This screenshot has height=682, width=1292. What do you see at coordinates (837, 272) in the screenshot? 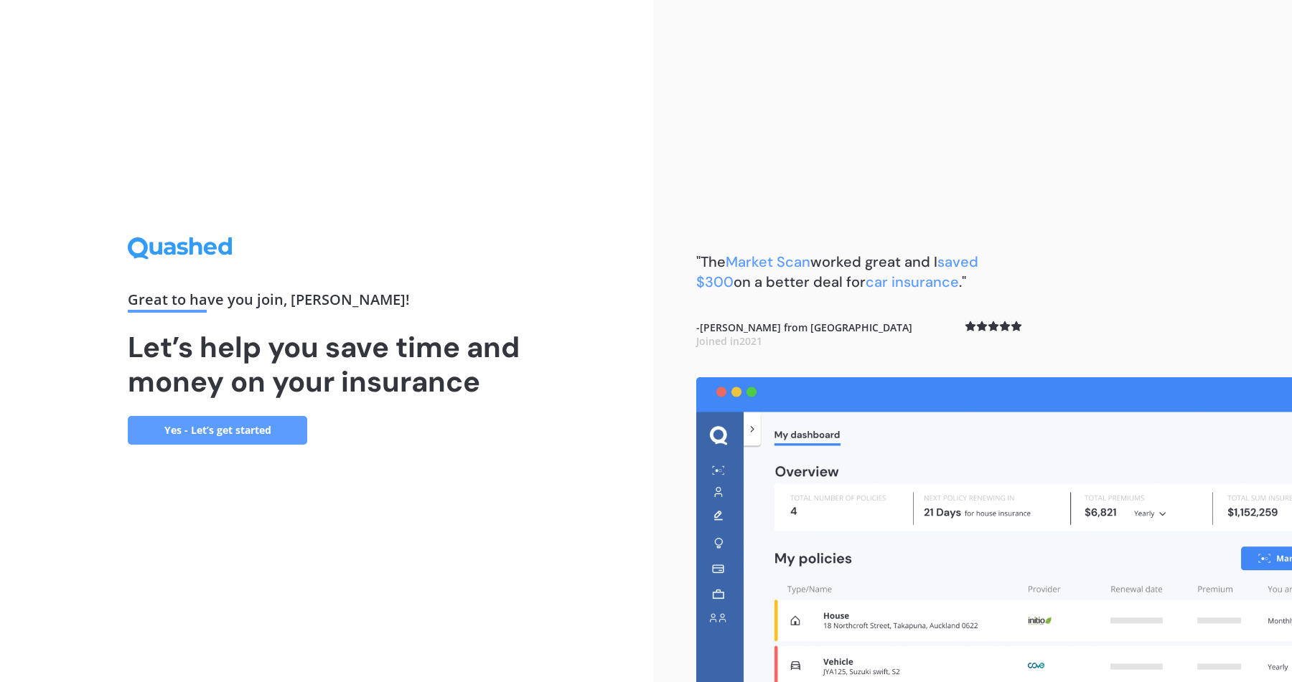
I see `span: saved $300` at bounding box center [837, 272].